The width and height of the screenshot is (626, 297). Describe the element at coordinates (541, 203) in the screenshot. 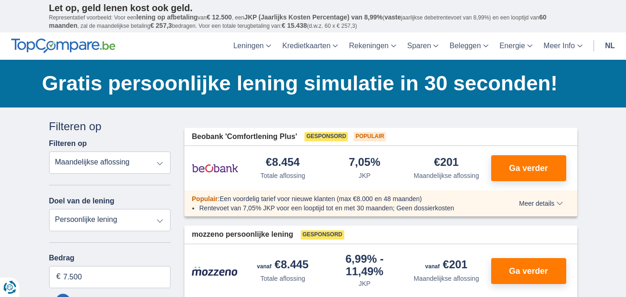

I see `button: Meer details` at that location.